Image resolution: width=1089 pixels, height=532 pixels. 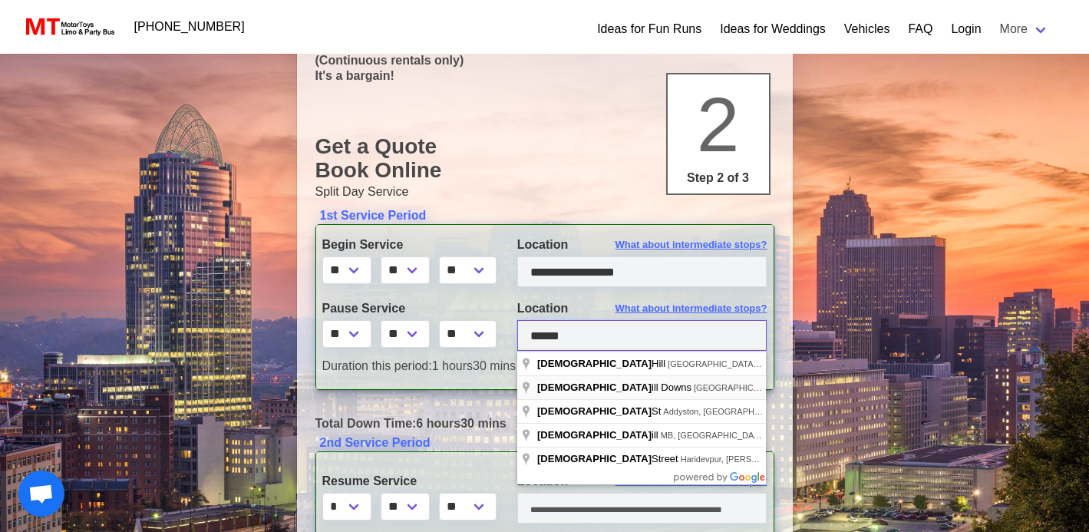 I want to click on h1: Get a Quote Book Online, so click(x=545, y=158).